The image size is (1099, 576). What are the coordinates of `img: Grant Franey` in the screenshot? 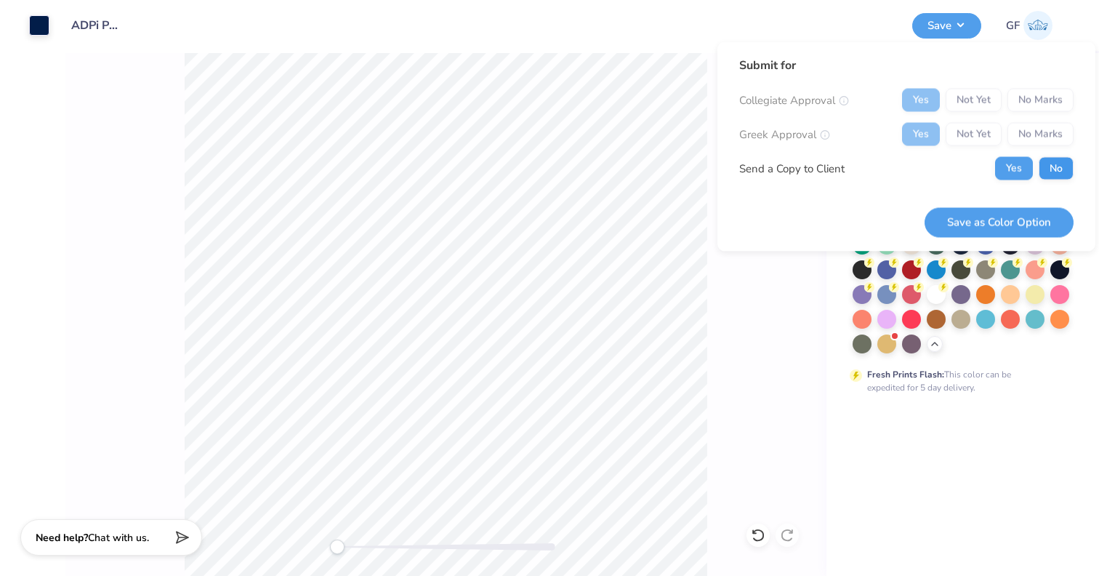 It's located at (1038, 25).